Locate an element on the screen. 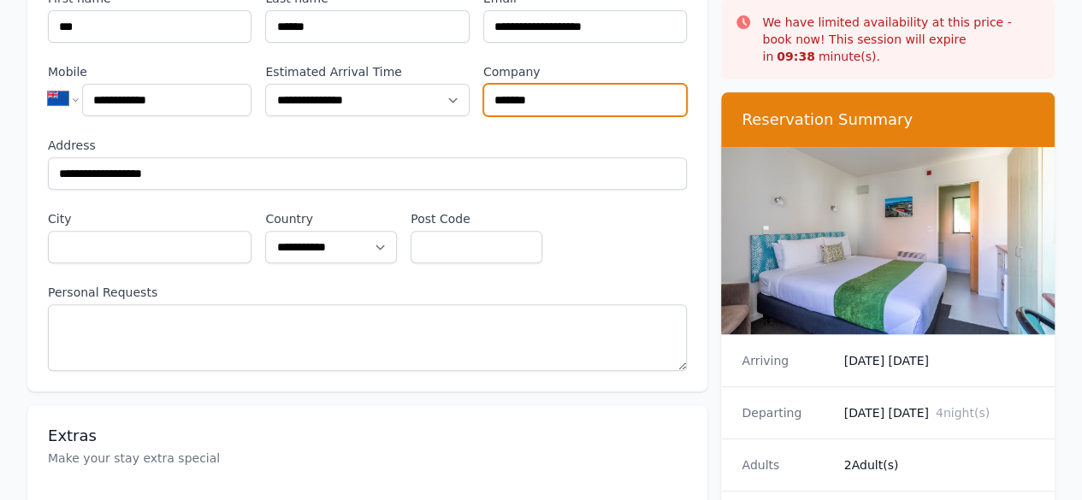  dd: 2 Adult(s) is located at coordinates (939, 465).